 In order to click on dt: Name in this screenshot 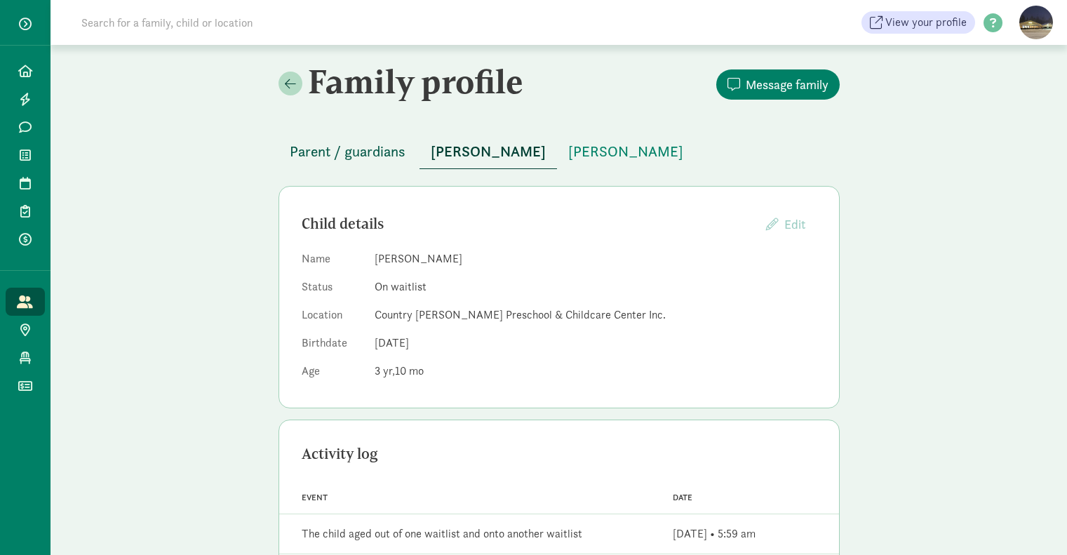, I will do `click(332, 262)`.